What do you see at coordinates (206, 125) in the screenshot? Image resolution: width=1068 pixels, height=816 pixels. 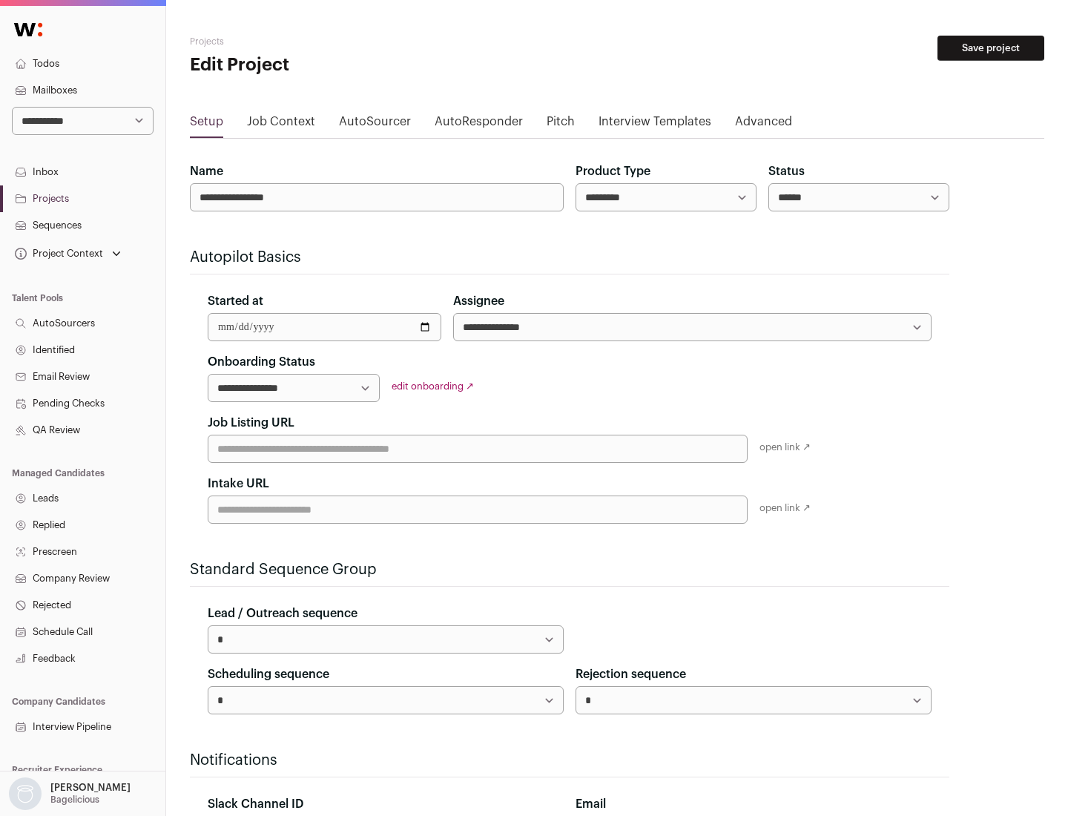 I see `a: Setup` at bounding box center [206, 125].